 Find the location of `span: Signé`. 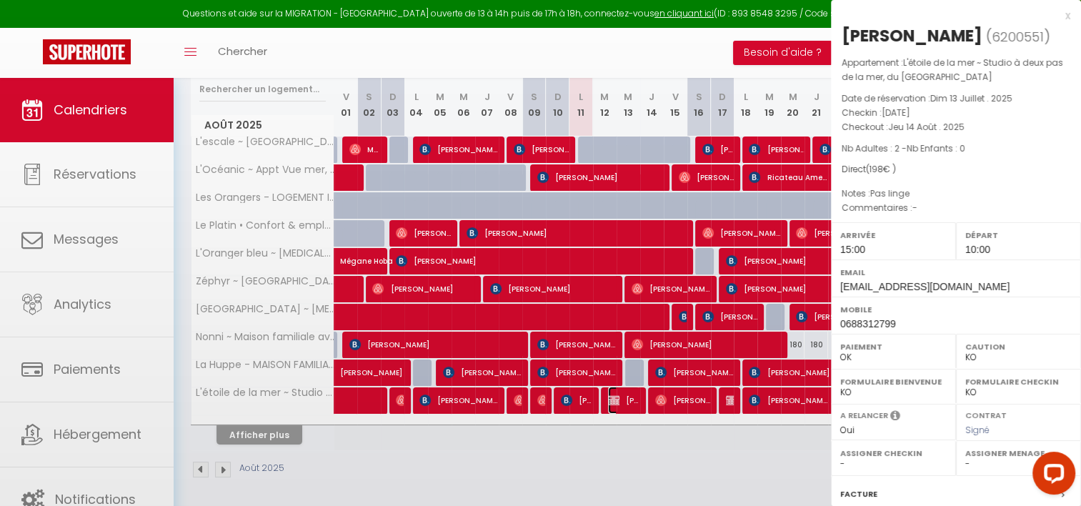

span: Signé is located at coordinates (978, 430).